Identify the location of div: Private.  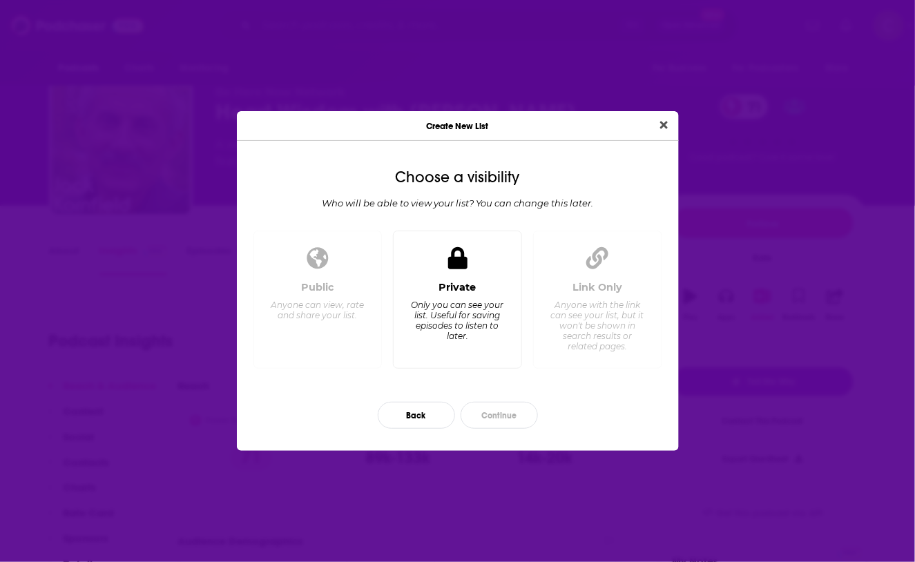
(458, 287).